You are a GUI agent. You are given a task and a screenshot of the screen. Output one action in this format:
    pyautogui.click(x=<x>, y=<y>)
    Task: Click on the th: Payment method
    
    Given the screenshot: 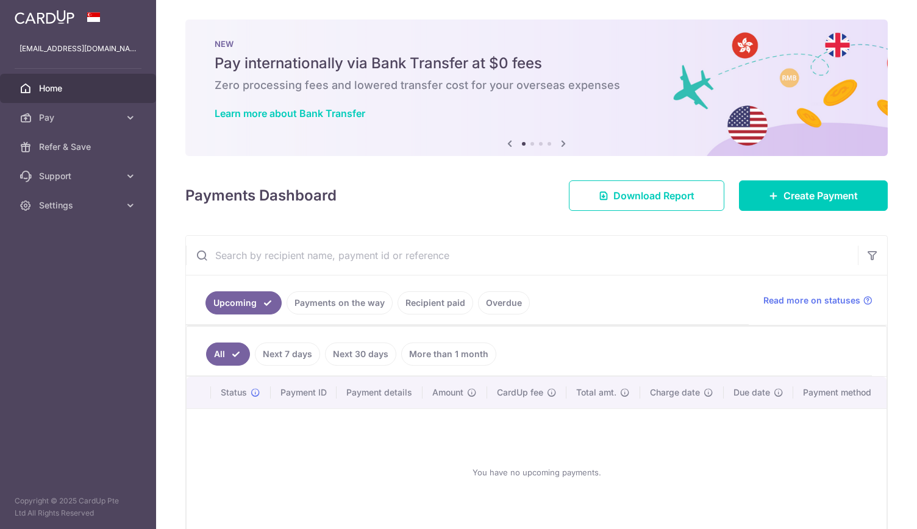 What is the action you would take?
    pyautogui.click(x=840, y=393)
    